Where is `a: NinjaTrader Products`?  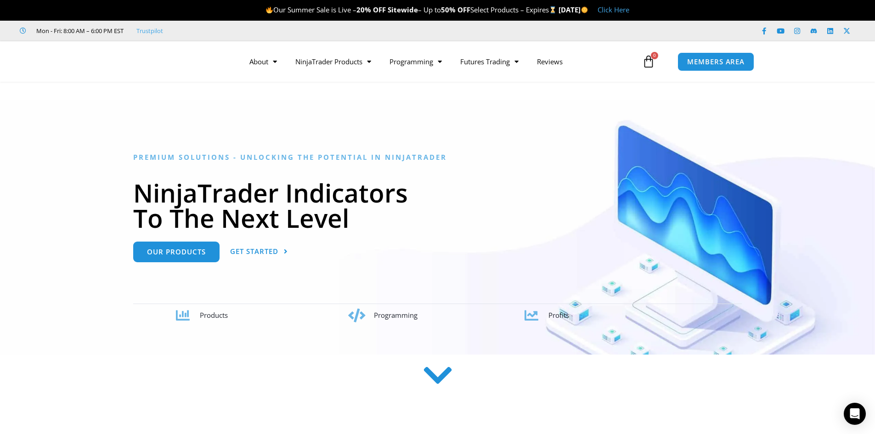 a: NinjaTrader Products is located at coordinates (333, 62).